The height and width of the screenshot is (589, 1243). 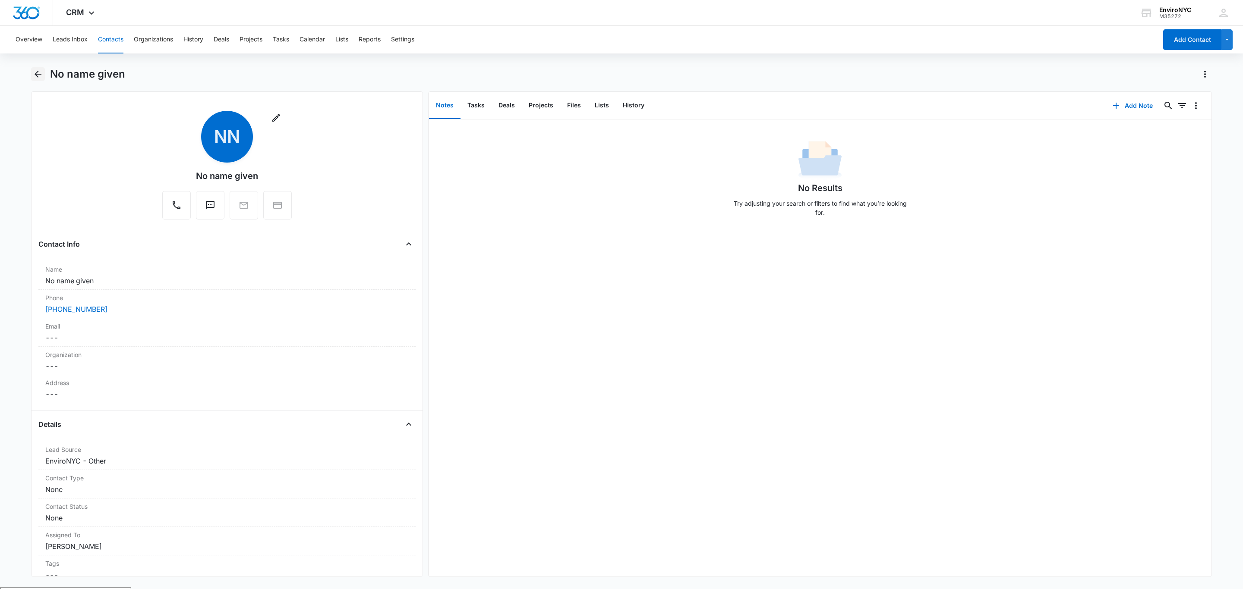 I want to click on label: Contact Type, so click(x=227, y=478).